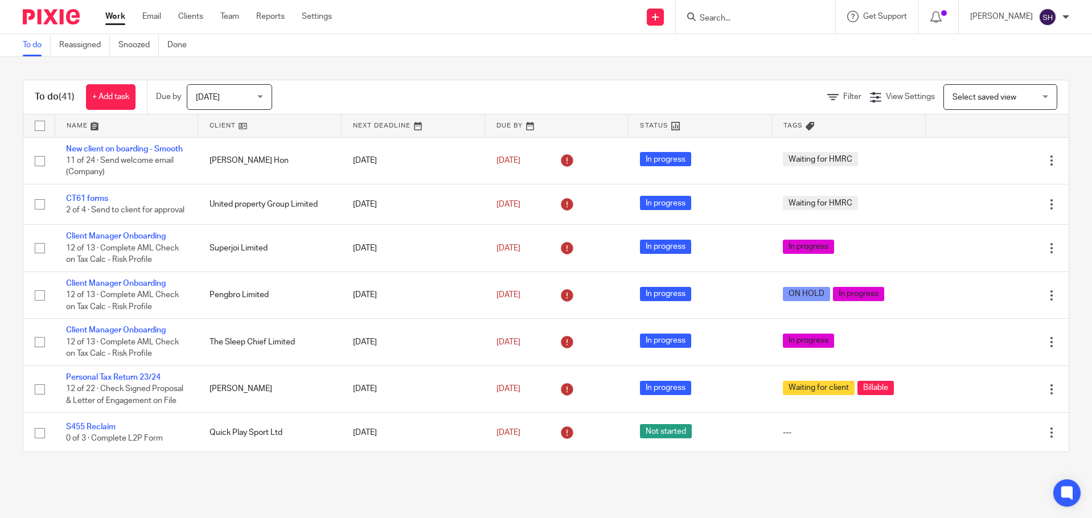  Describe the element at coordinates (270, 248) in the screenshot. I see `td: Superjoi Limited` at that location.